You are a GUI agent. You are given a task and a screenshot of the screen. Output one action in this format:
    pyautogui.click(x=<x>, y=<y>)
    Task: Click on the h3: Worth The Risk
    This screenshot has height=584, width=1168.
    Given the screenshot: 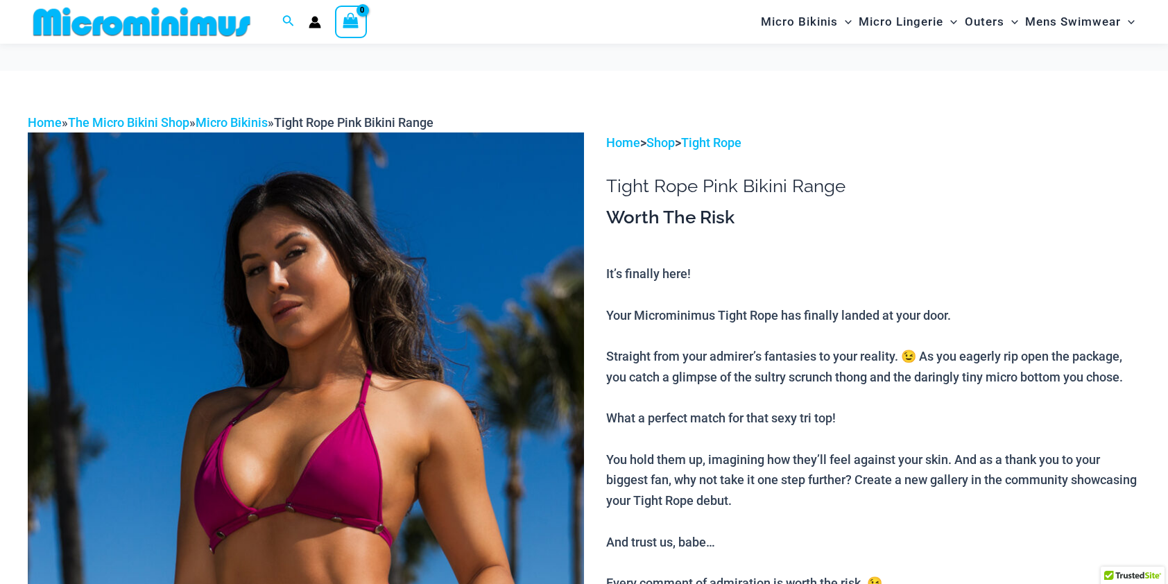 What is the action you would take?
    pyautogui.click(x=873, y=218)
    